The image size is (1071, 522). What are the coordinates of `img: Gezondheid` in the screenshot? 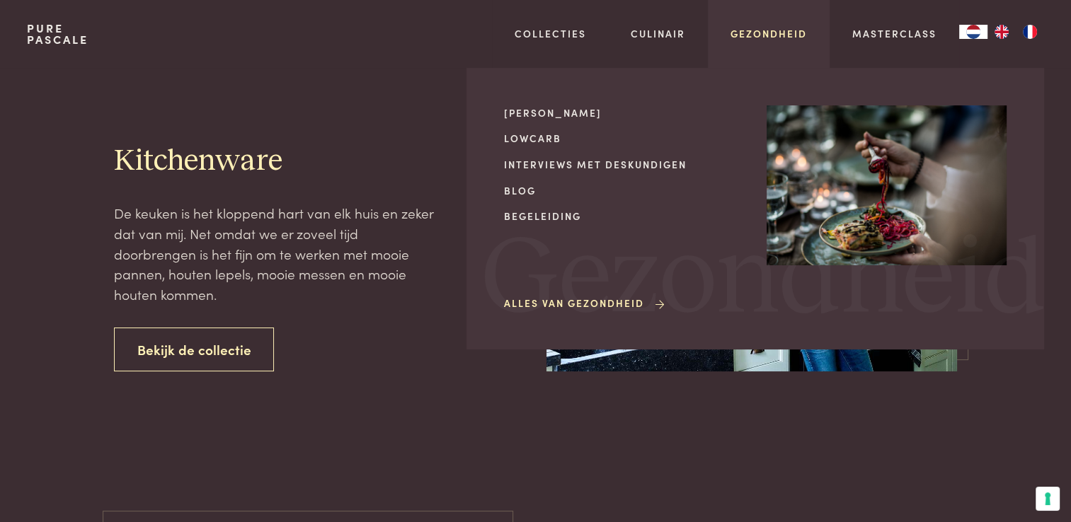 It's located at (886, 185).